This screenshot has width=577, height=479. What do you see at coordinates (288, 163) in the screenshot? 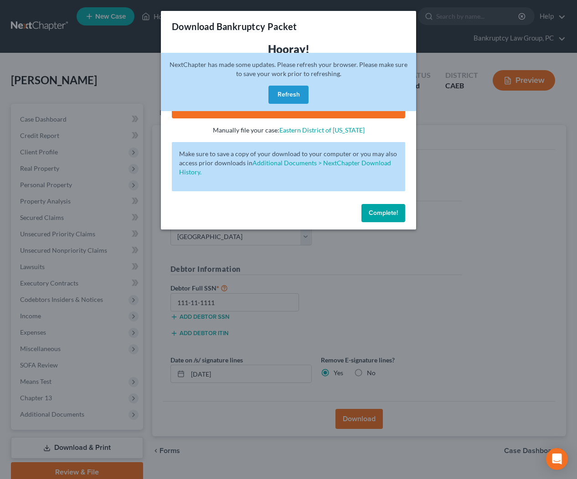
I see `p: Make sure to save a copy of your download to your computer or you may also access prior downloads in` at bounding box center [288, 163].